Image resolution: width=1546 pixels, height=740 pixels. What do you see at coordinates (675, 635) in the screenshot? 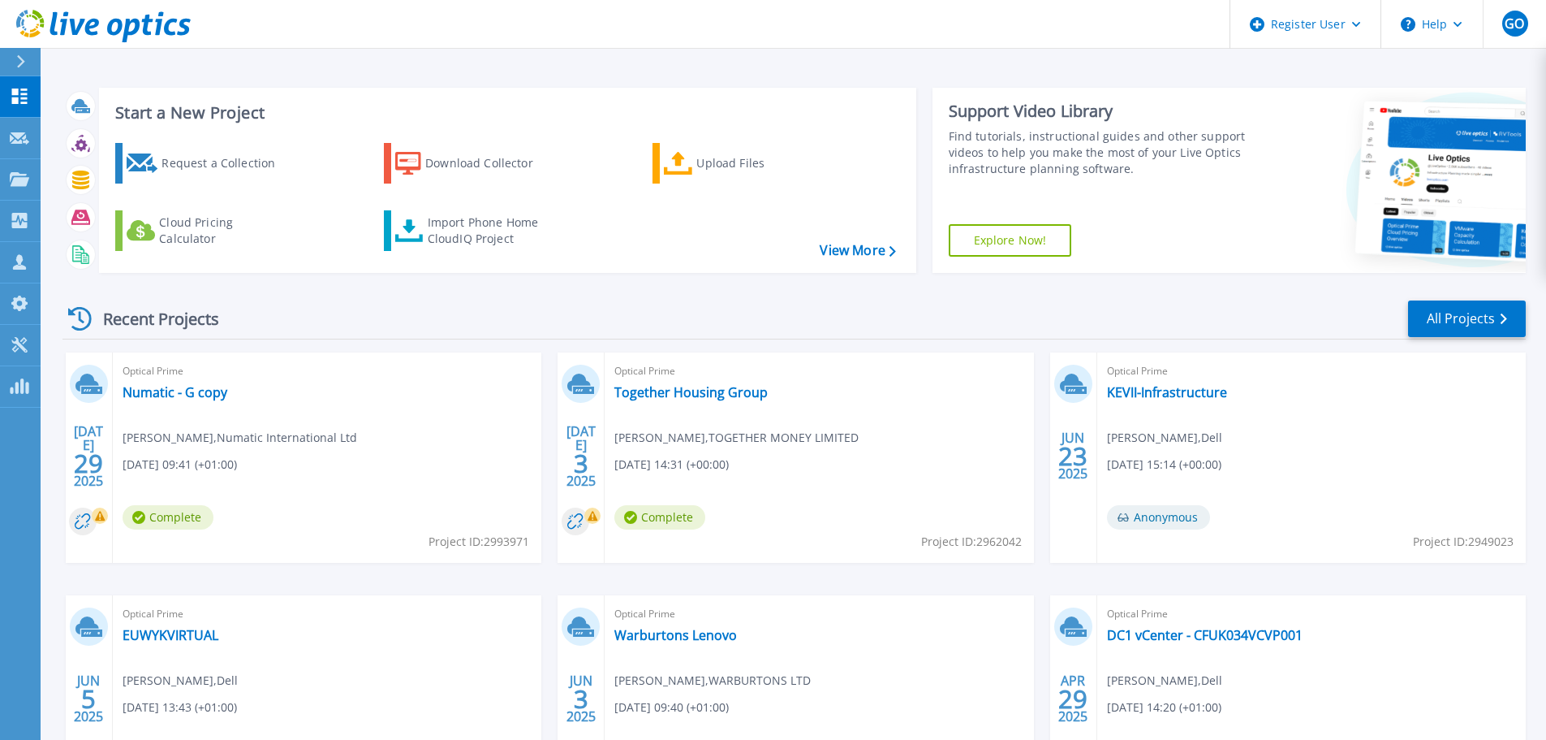
I see `a: Warburtons Lenovo` at bounding box center [675, 635].